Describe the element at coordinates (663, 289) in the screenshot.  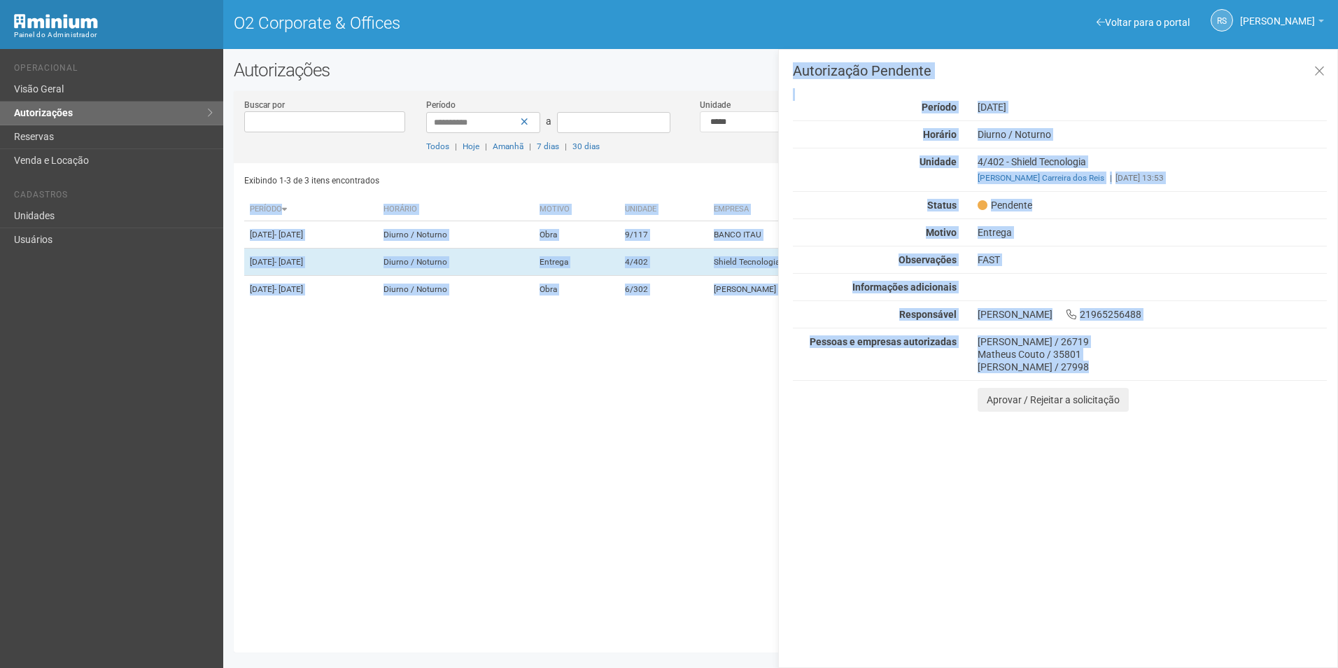
I see `td: 6/302` at that location.